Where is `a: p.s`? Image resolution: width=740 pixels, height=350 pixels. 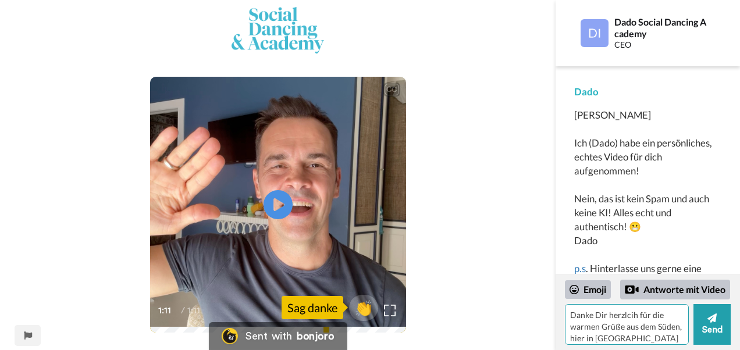 a: p.s is located at coordinates (580, 268).